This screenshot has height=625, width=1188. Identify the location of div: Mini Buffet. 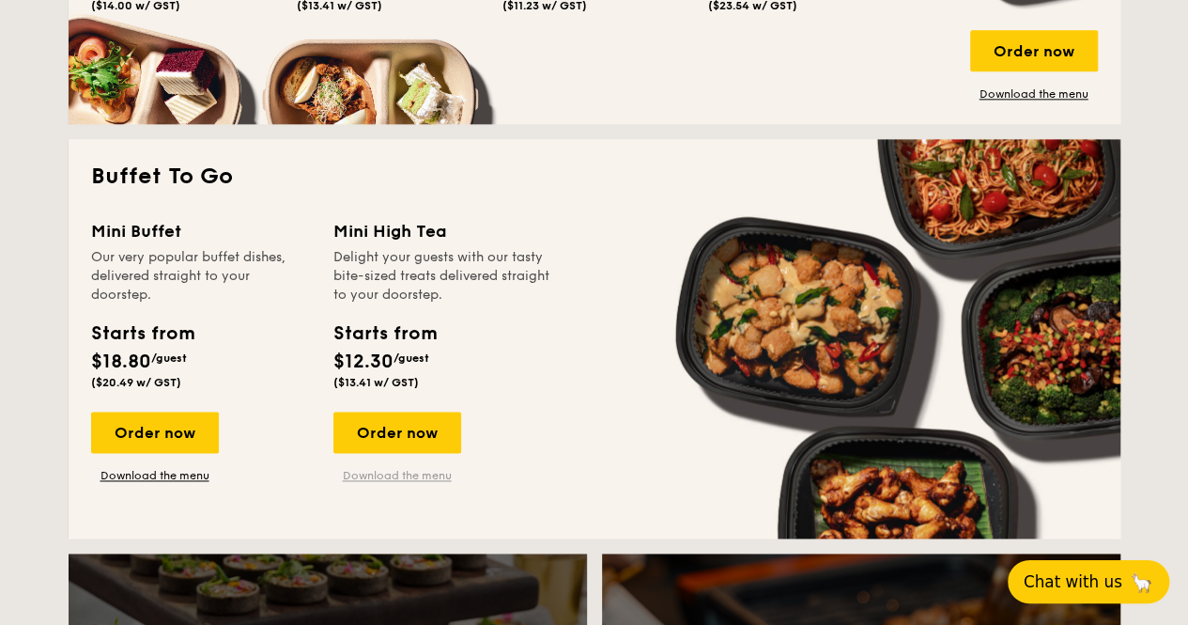
(201, 231).